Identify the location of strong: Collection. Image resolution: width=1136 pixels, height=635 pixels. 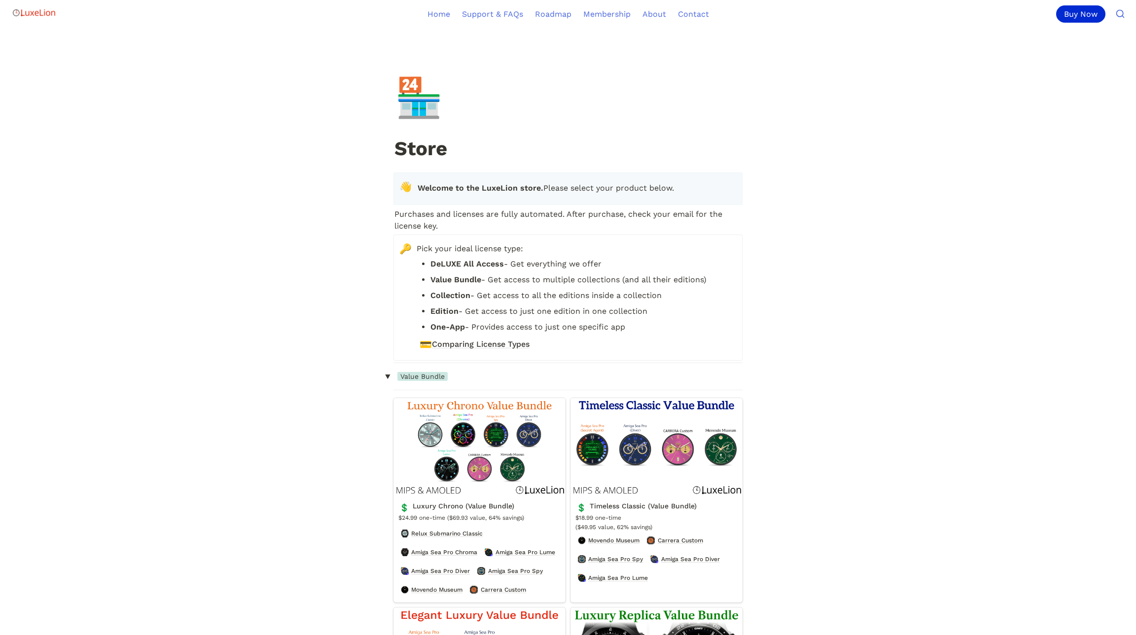
(450, 295).